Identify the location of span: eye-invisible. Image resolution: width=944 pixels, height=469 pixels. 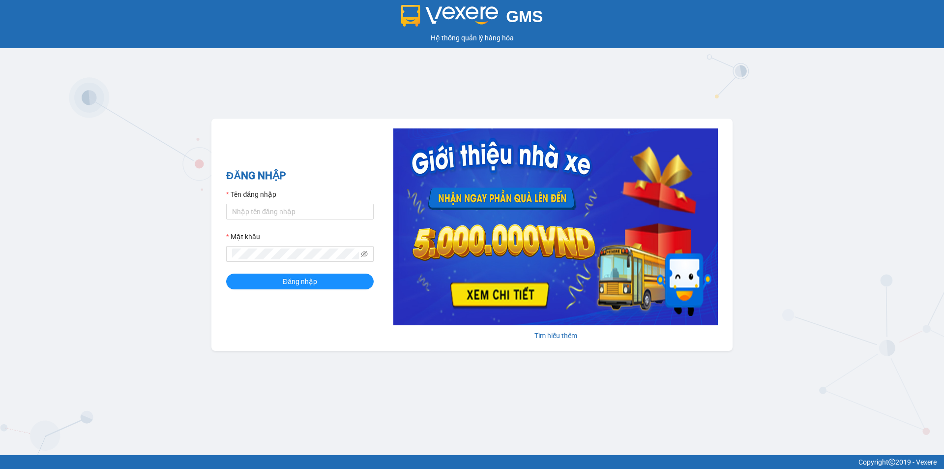
(364, 254).